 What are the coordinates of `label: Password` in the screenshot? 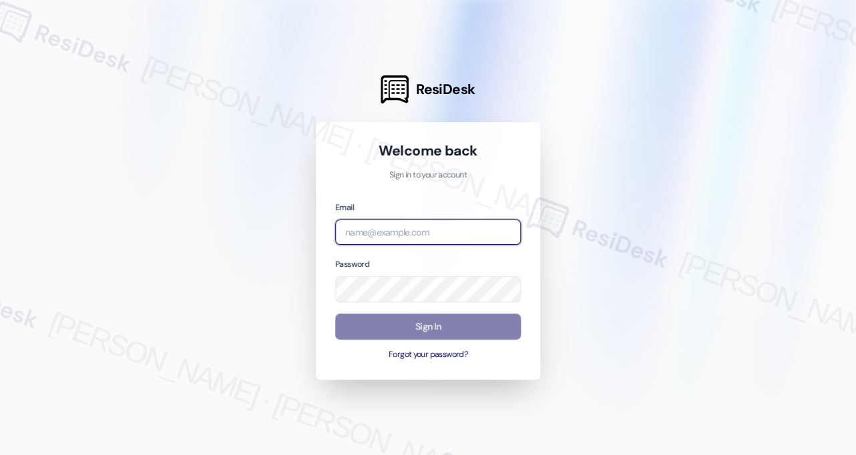 It's located at (352, 264).